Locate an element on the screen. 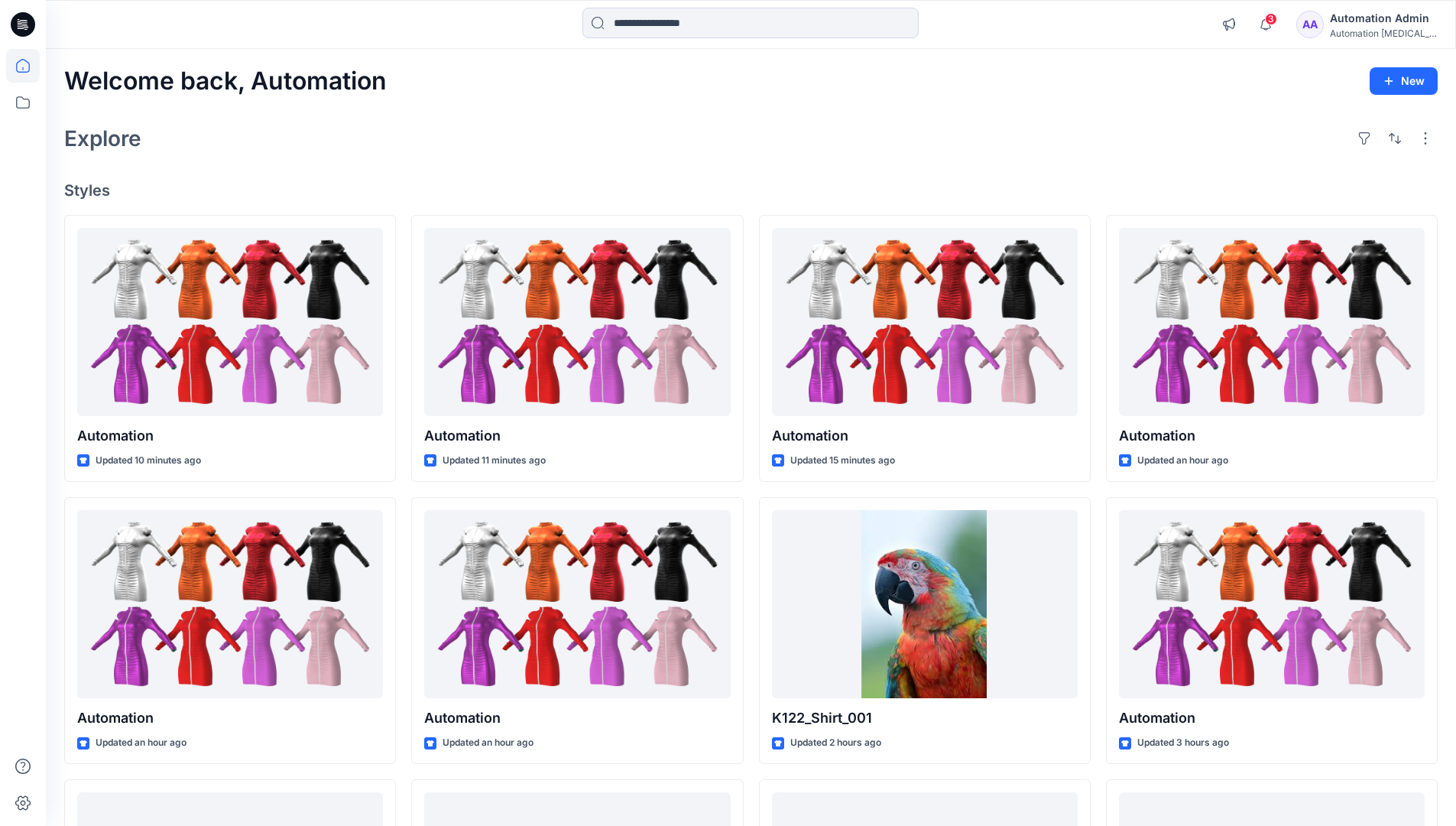 The image size is (1456, 826). p: Updated 11 minutes ago is located at coordinates (493, 460).